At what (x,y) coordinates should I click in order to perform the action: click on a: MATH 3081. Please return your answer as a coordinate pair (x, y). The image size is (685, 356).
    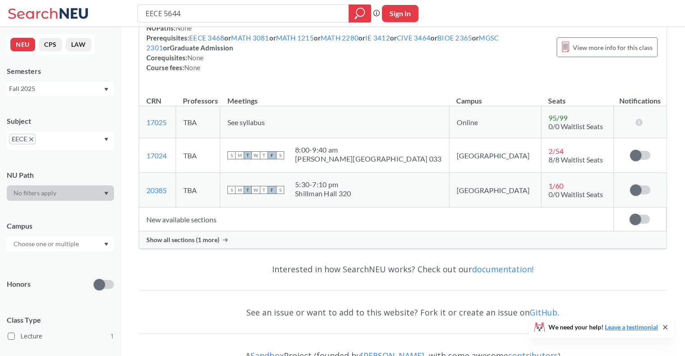
    Looking at the image, I should click on (250, 38).